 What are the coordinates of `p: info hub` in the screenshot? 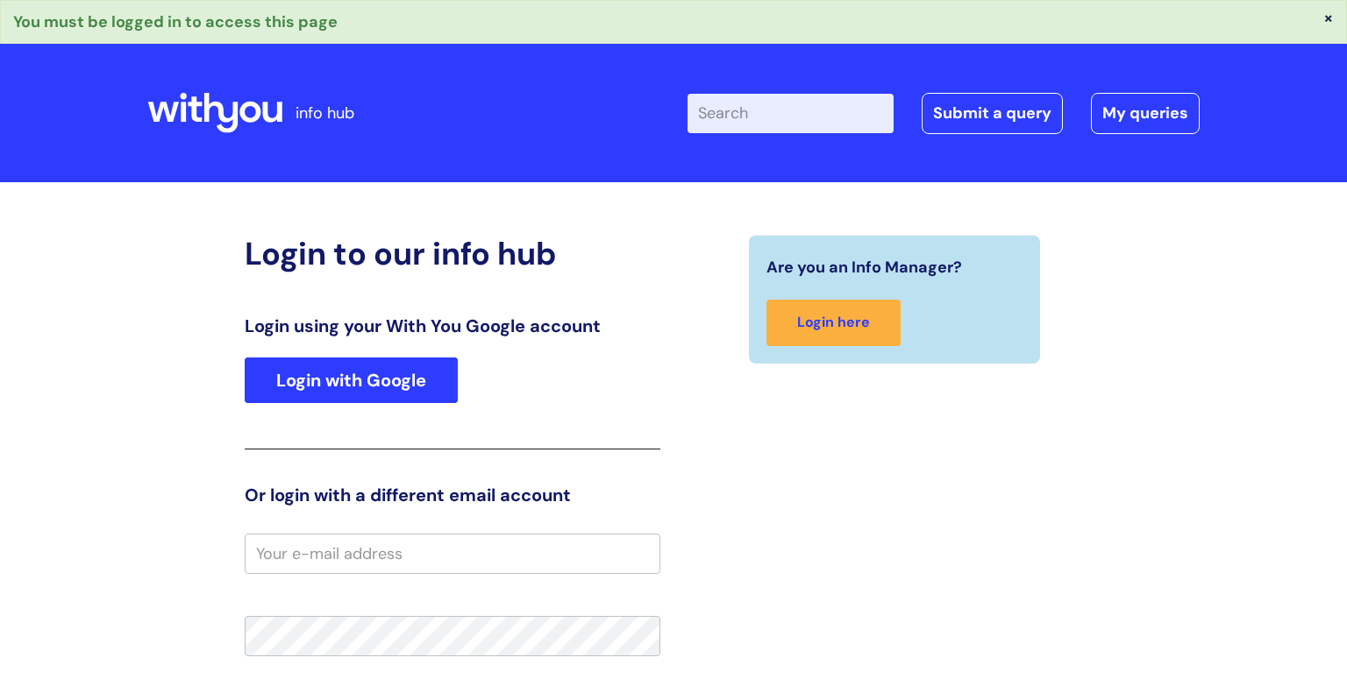 It's located at (324, 113).